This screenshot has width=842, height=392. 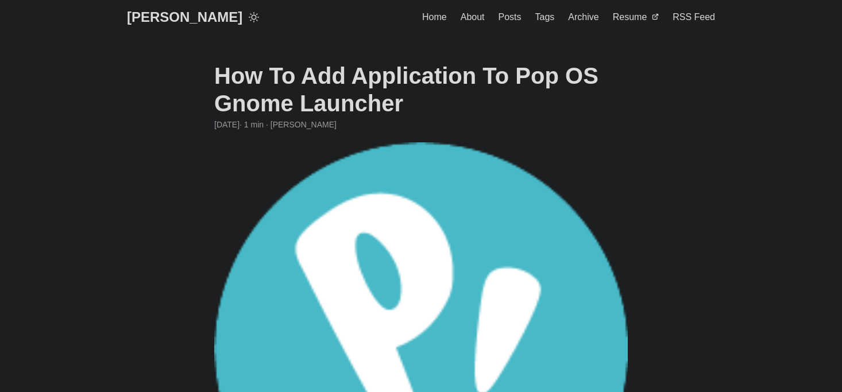 I want to click on span: 2021-07-18 16:01:12 -0400 -0400, so click(x=227, y=125).